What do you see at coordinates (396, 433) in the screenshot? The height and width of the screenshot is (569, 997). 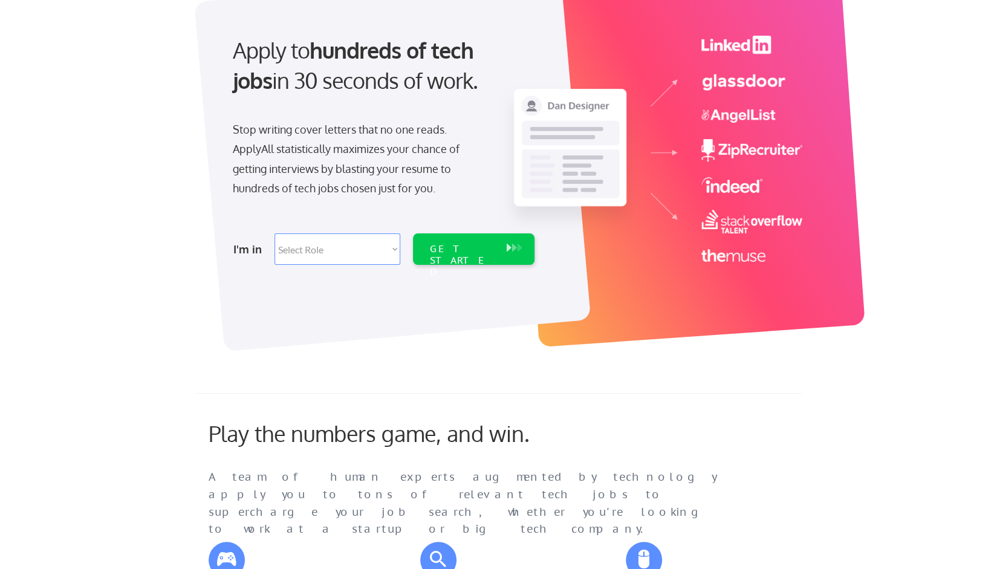 I see `div: Play the numbers game, and win.` at bounding box center [396, 433].